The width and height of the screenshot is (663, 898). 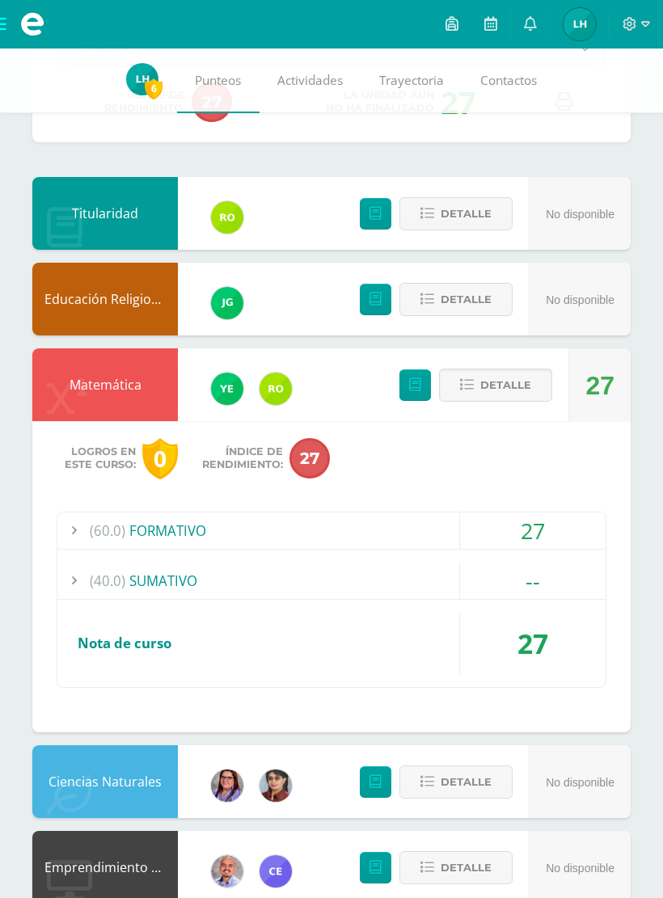 I want to click on span: Índice de Rendimiento:, so click(x=243, y=458).